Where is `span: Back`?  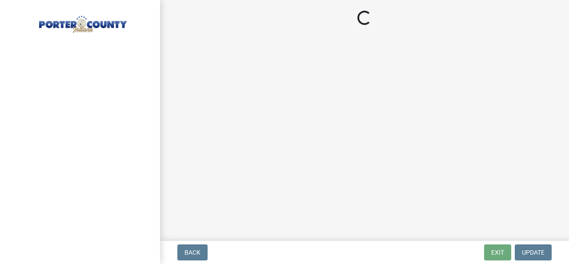
span: Back is located at coordinates (193, 252).